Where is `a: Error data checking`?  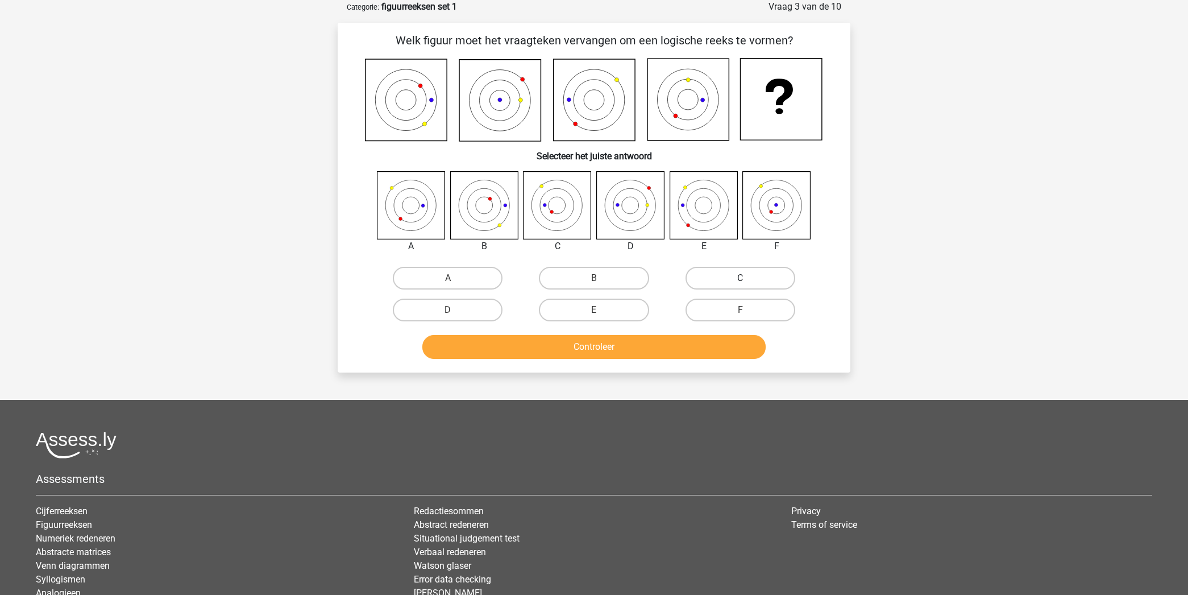 a: Error data checking is located at coordinates (453, 579).